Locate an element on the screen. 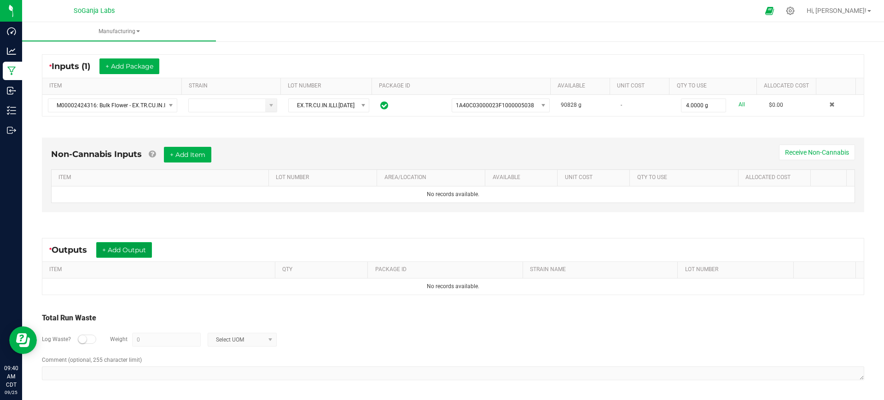 The image size is (884, 400). span: Manufacturing is located at coordinates (119, 31).